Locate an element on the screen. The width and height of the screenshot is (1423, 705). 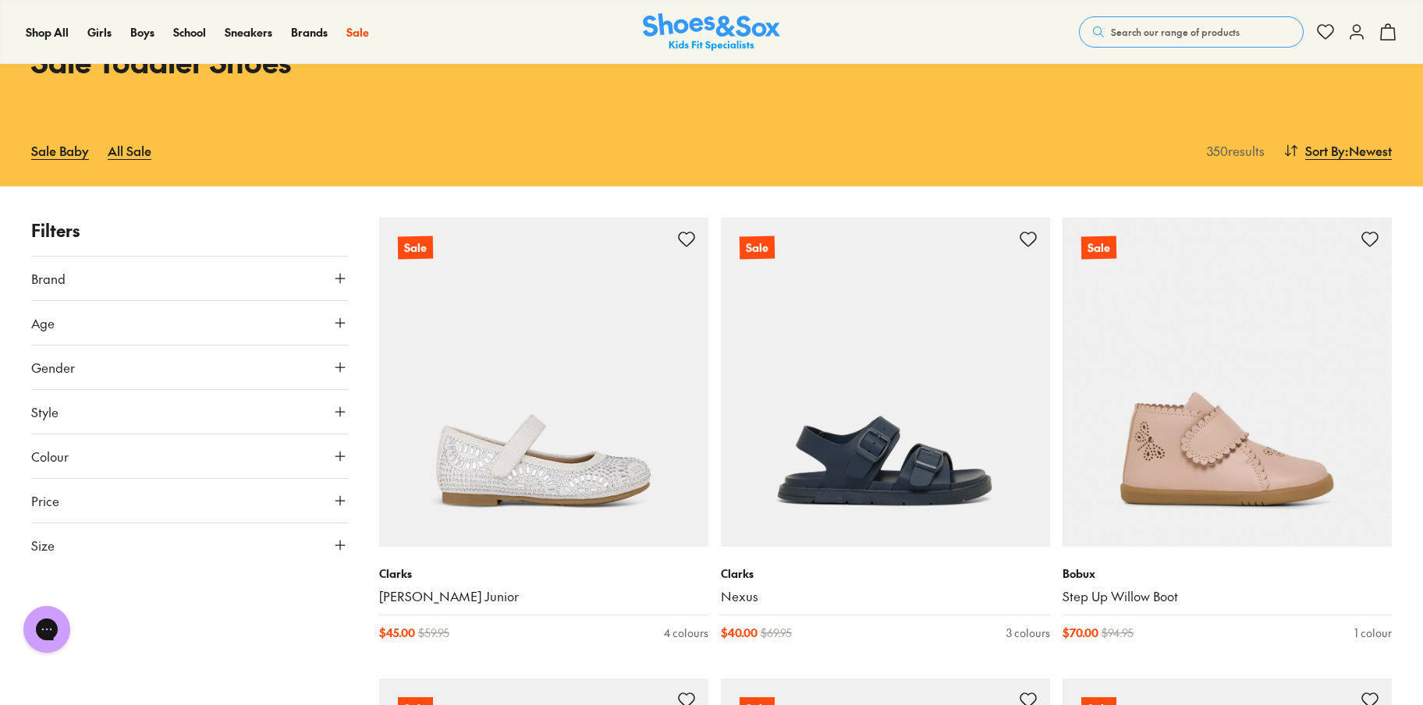
span: Brands is located at coordinates (309, 32).